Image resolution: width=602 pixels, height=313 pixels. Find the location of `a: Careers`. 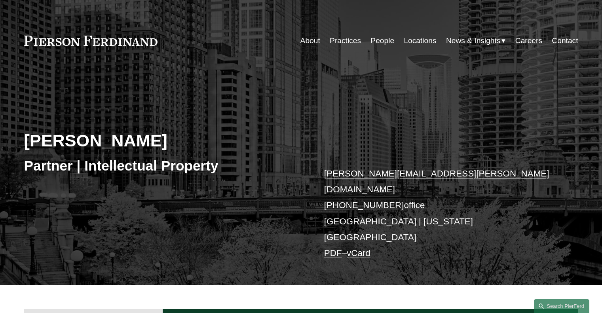

a: Careers is located at coordinates (529, 41).